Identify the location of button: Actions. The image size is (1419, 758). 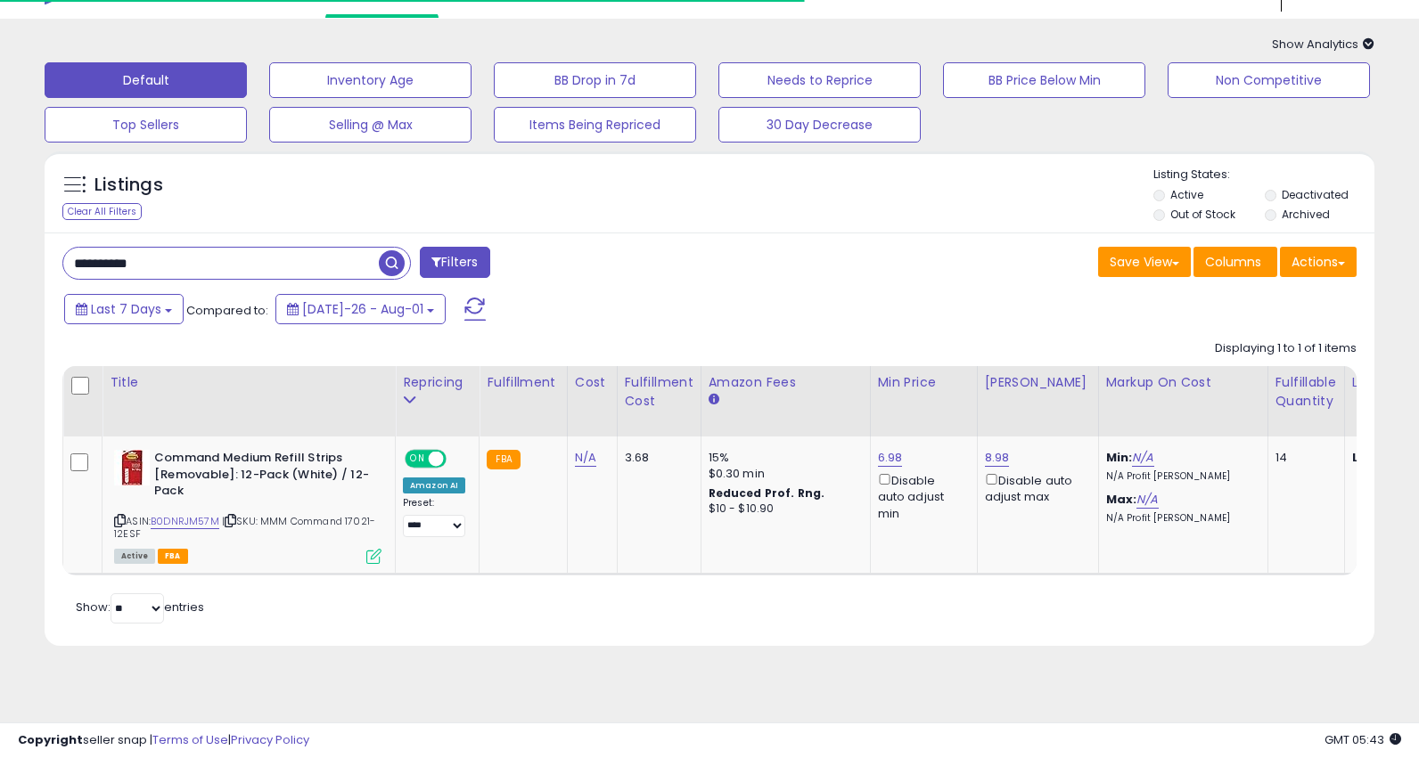
(1318, 262).